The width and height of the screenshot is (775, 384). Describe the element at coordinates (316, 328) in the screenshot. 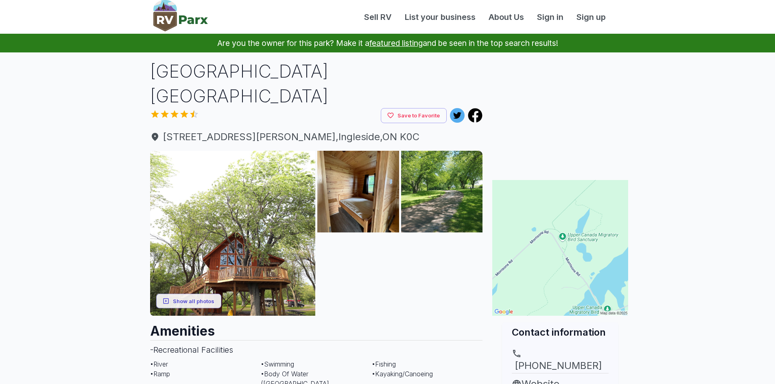

I see `h2: Amenities` at that location.